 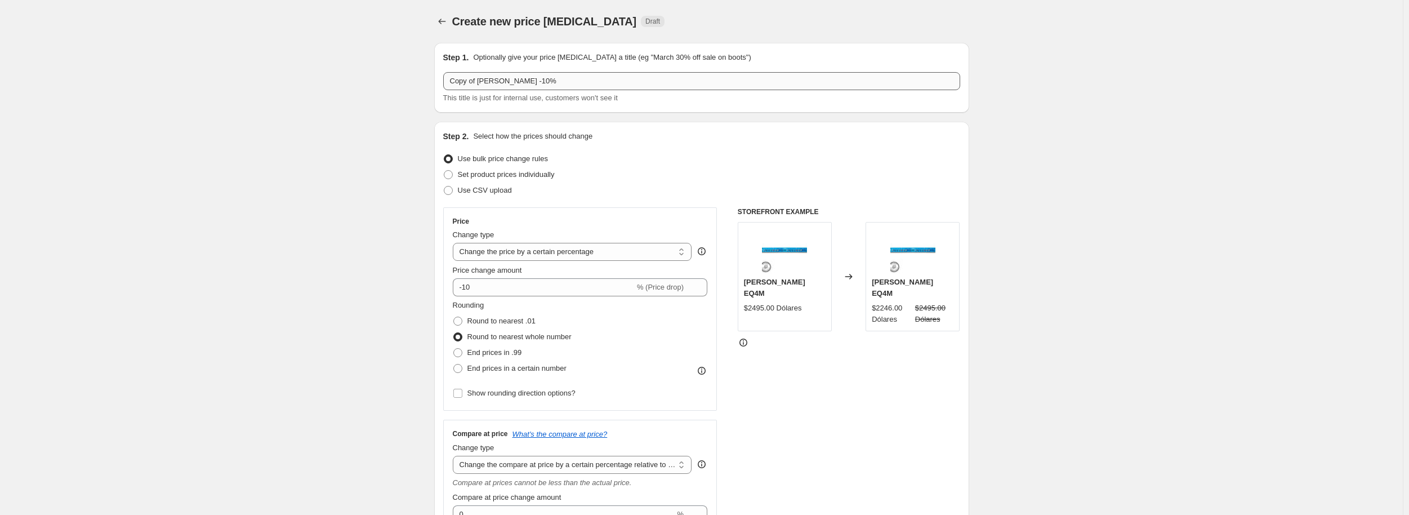 I want to click on span: $2246.00 Dólares, so click(x=887, y=313).